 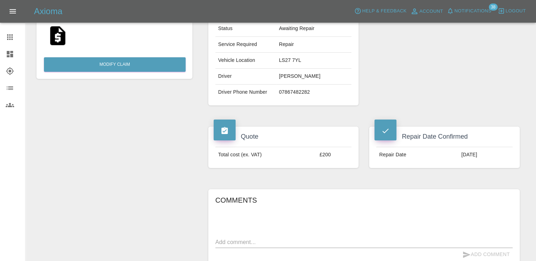 What do you see at coordinates (493, 7) in the screenshot?
I see `span: 38` at bounding box center [493, 7].